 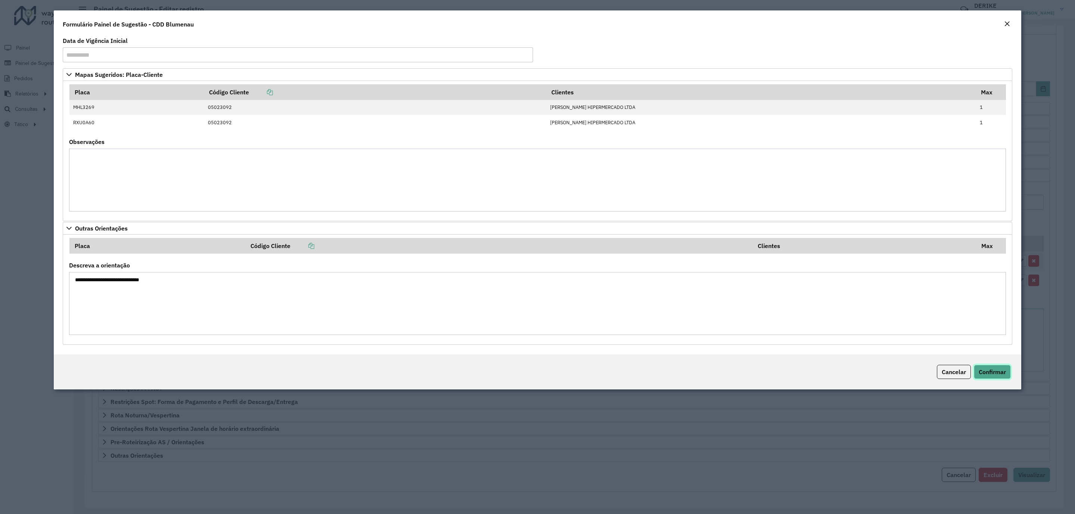 What do you see at coordinates (537, 228) in the screenshot?
I see `a: Outras Orientações` at bounding box center [537, 228].